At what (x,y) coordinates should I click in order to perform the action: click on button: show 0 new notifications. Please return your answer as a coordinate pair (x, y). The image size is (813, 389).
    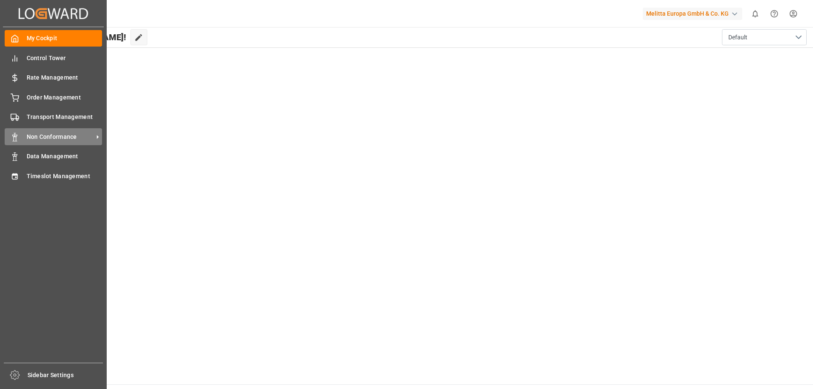
    Looking at the image, I should click on (755, 14).